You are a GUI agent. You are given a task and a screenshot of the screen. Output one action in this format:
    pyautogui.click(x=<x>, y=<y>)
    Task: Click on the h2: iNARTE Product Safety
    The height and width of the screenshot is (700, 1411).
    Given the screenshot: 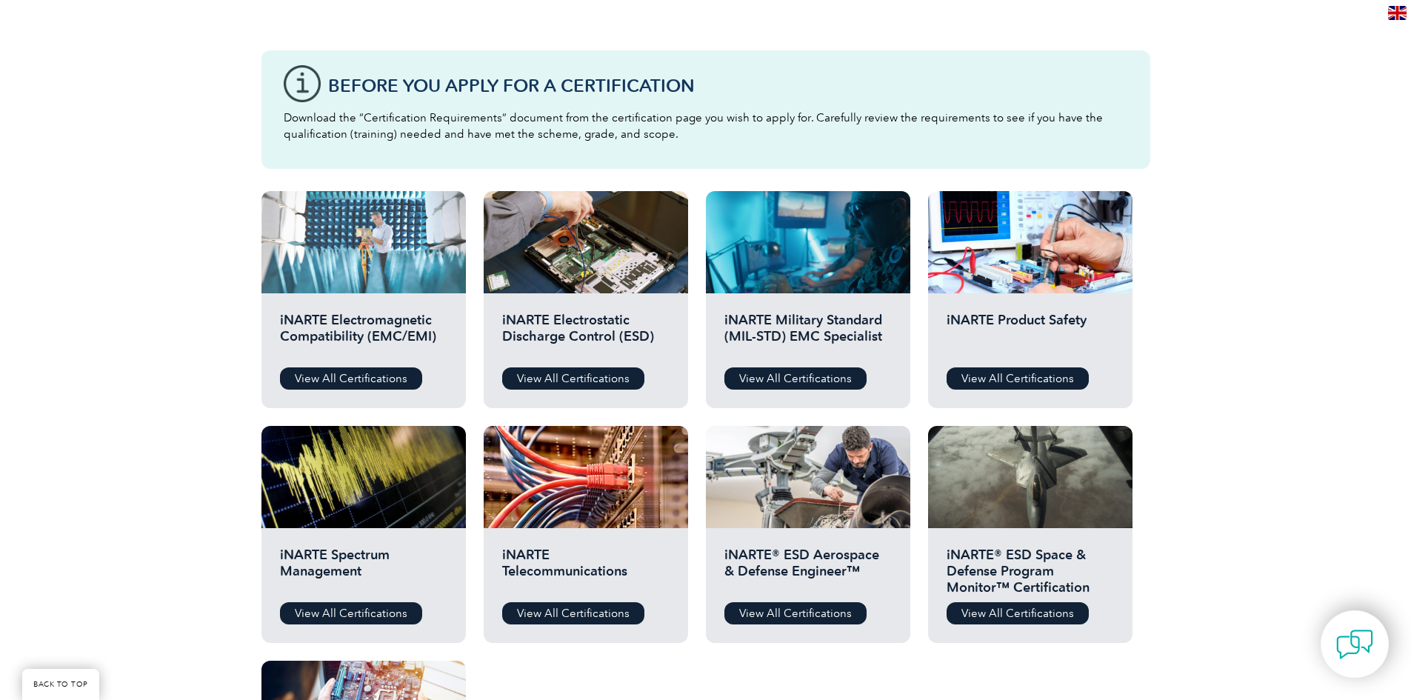 What is the action you would take?
    pyautogui.click(x=1030, y=334)
    